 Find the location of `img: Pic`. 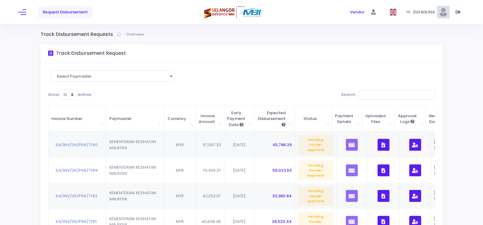

img: Pic is located at coordinates (443, 12).